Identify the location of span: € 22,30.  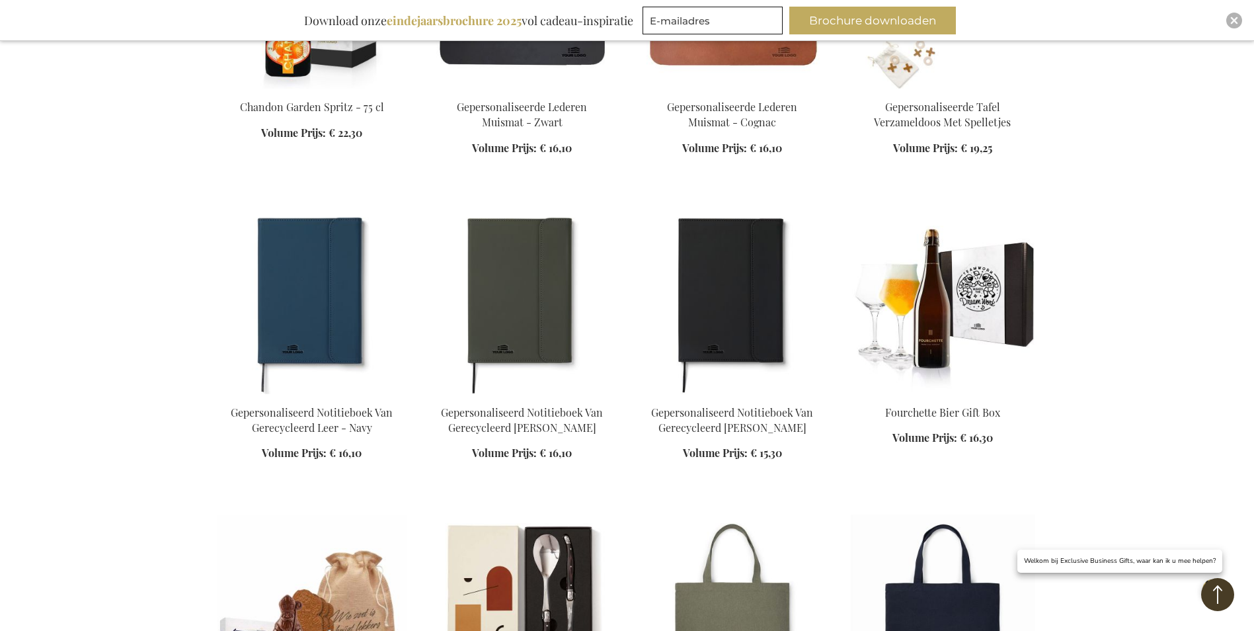
(345, 132).